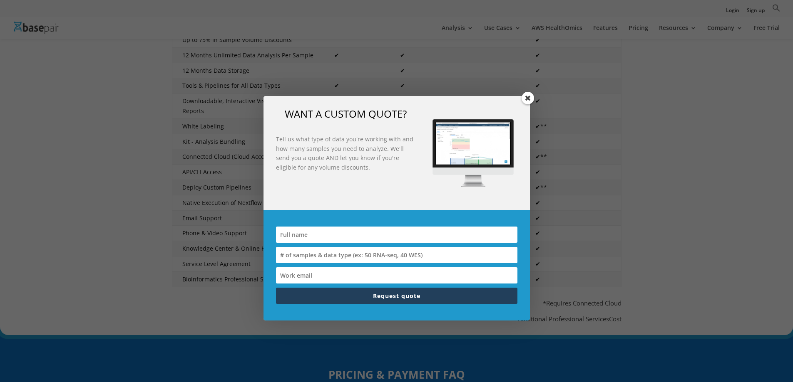 The height and width of the screenshot is (382, 793). What do you see at coordinates (397, 255) in the screenshot?
I see `input: # of samples & data type (ex: 50 RNA-seq, 40 WES)` at bounding box center [397, 255].